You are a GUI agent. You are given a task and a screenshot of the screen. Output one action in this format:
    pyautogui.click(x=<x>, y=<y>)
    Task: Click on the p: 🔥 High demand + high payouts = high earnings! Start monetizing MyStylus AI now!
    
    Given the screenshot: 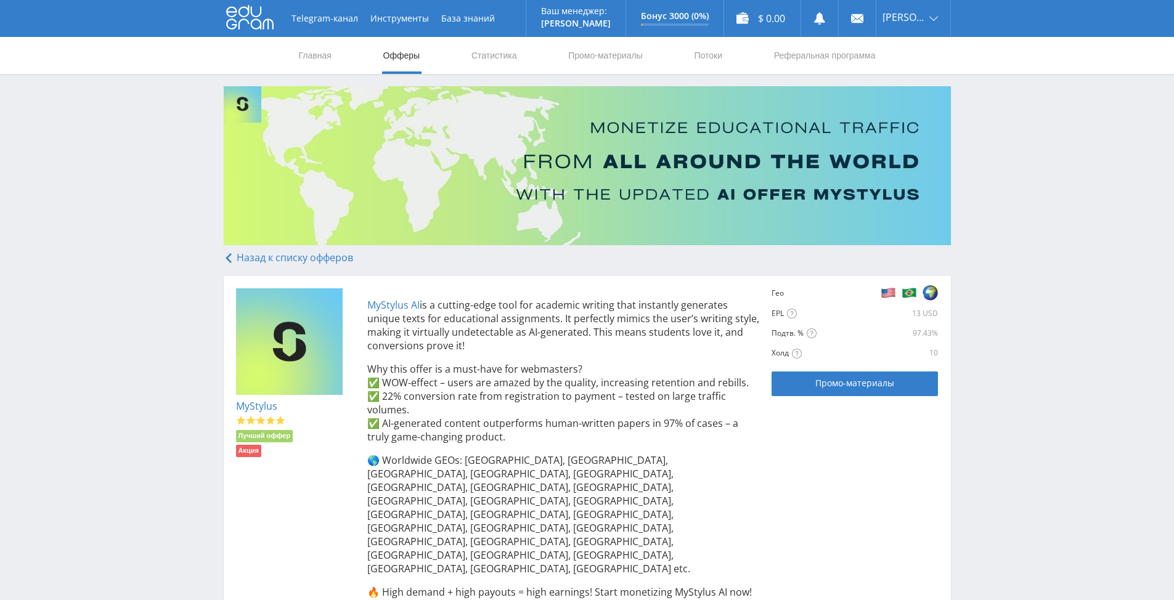 What is the action you would take?
    pyautogui.click(x=563, y=592)
    